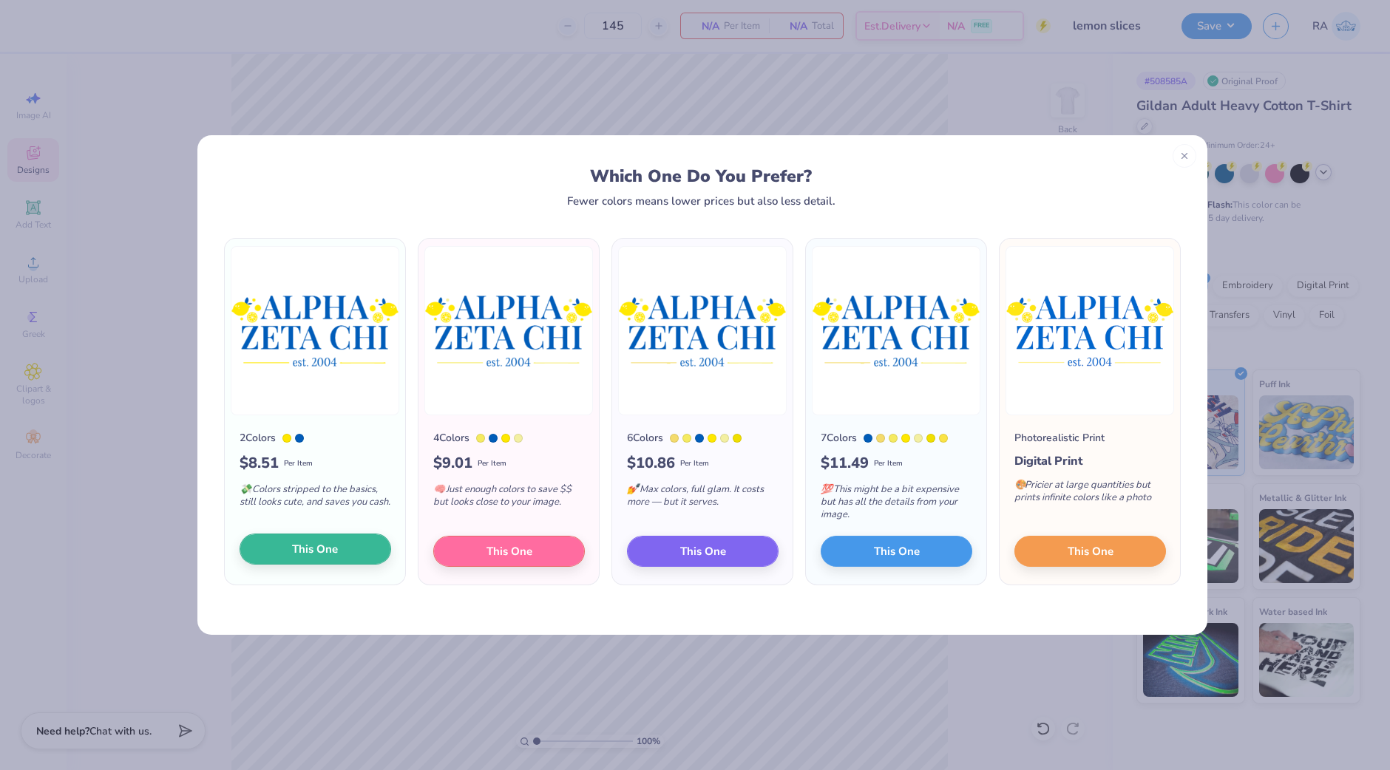 This screenshot has width=1390, height=770. I want to click on div: 2 Colors, so click(257, 438).